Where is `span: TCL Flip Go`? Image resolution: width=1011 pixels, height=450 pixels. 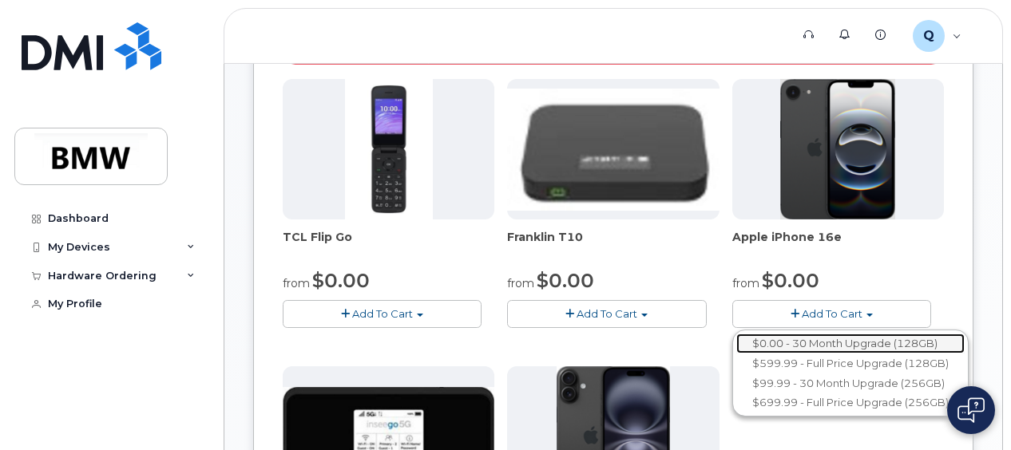 span: TCL Flip Go is located at coordinates (388, 245).